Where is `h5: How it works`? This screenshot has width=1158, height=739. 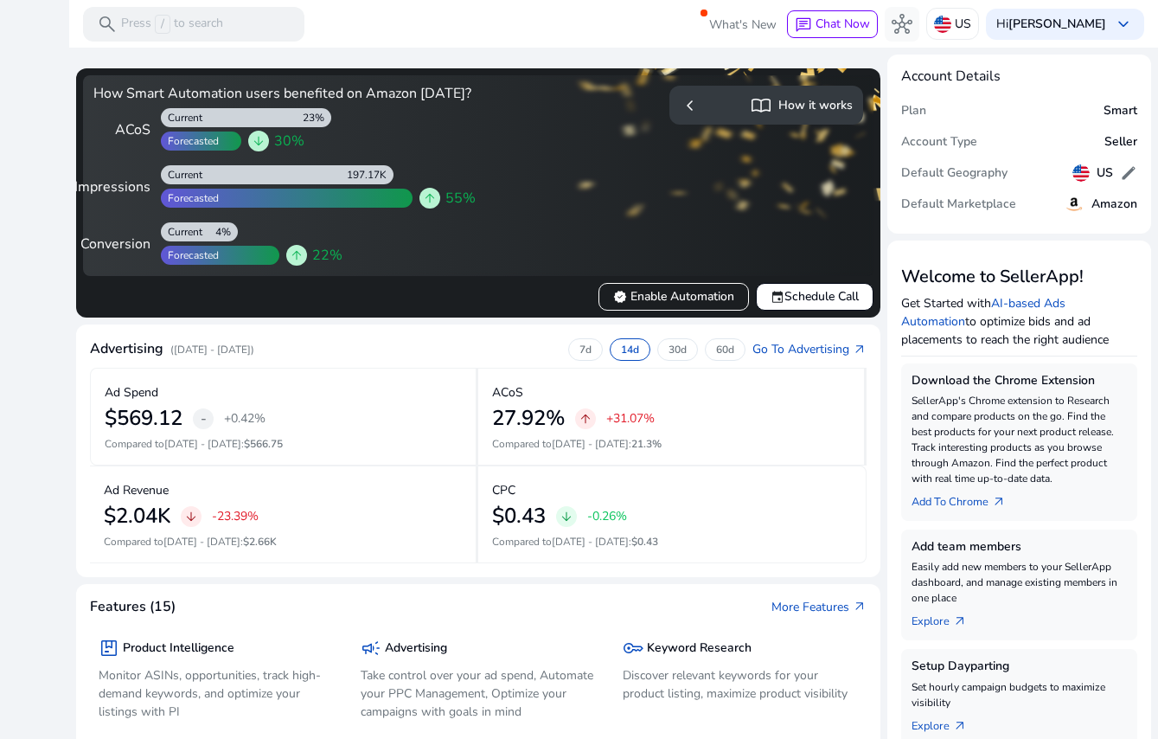 h5: How it works is located at coordinates (816, 106).